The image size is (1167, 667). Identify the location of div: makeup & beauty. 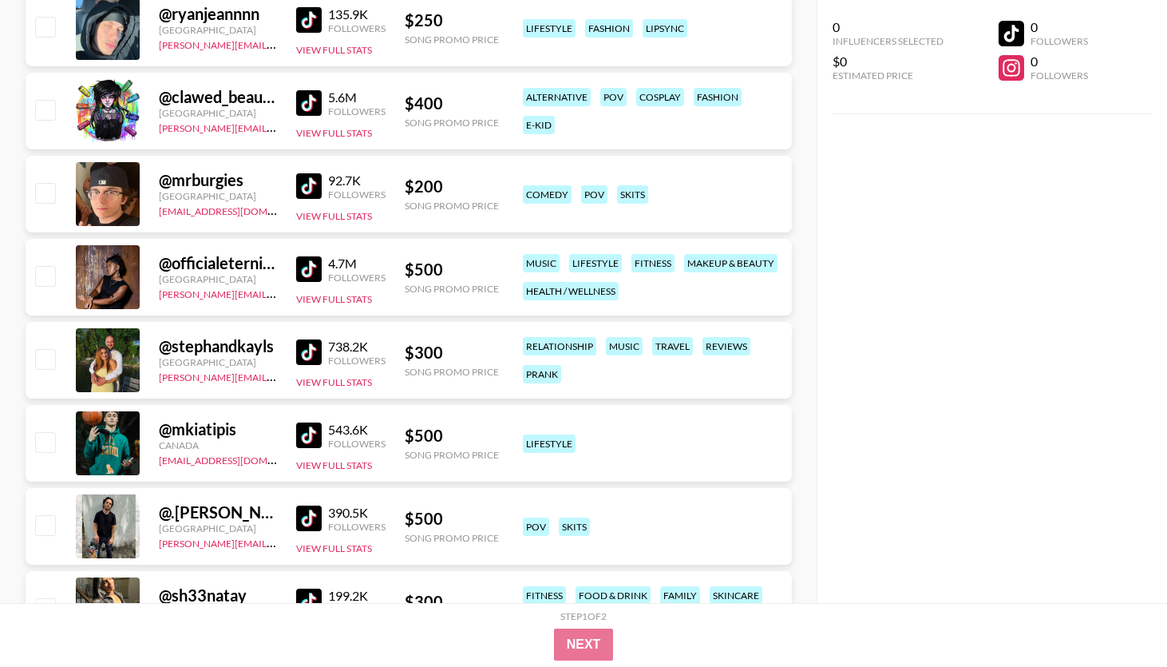
(731, 263).